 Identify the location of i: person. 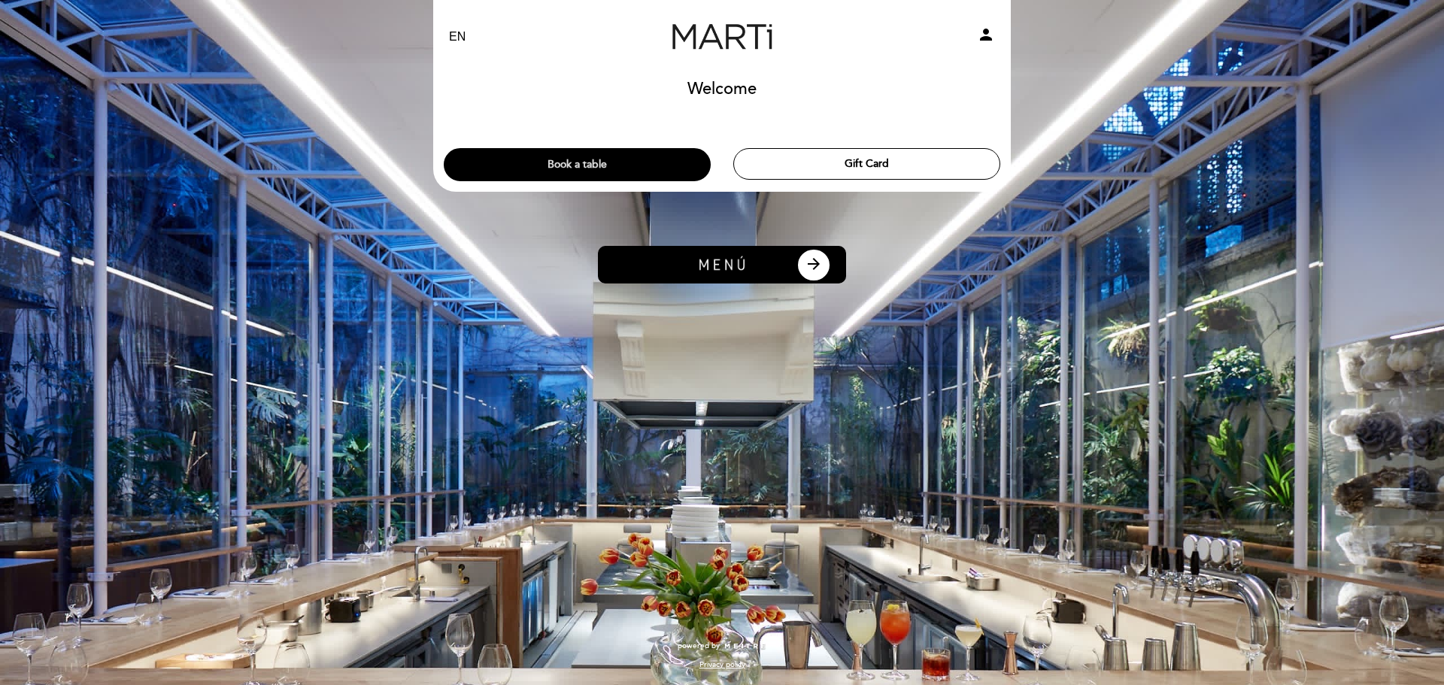
(986, 35).